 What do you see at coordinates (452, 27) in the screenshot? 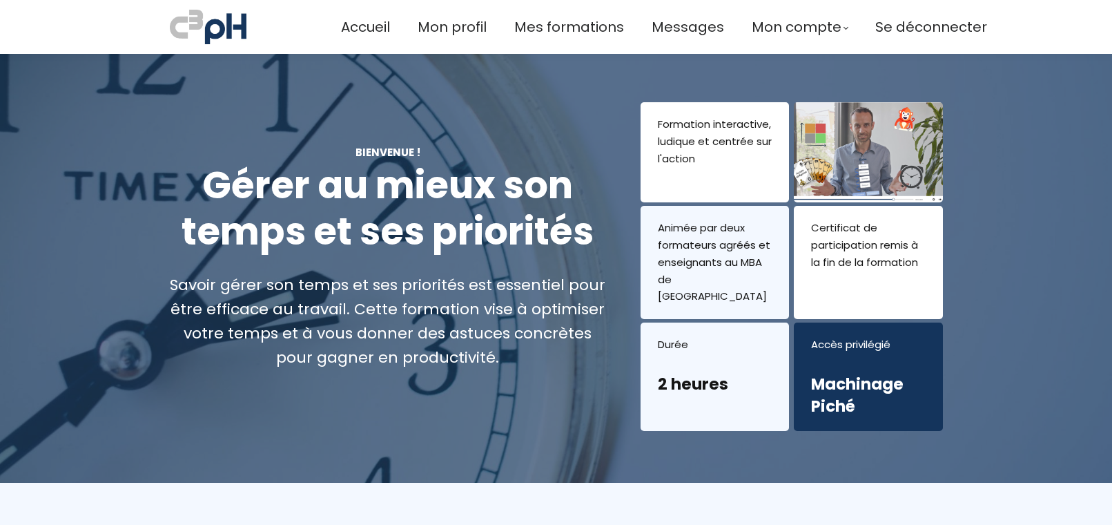
I see `a: Mon profil` at bounding box center [452, 27].